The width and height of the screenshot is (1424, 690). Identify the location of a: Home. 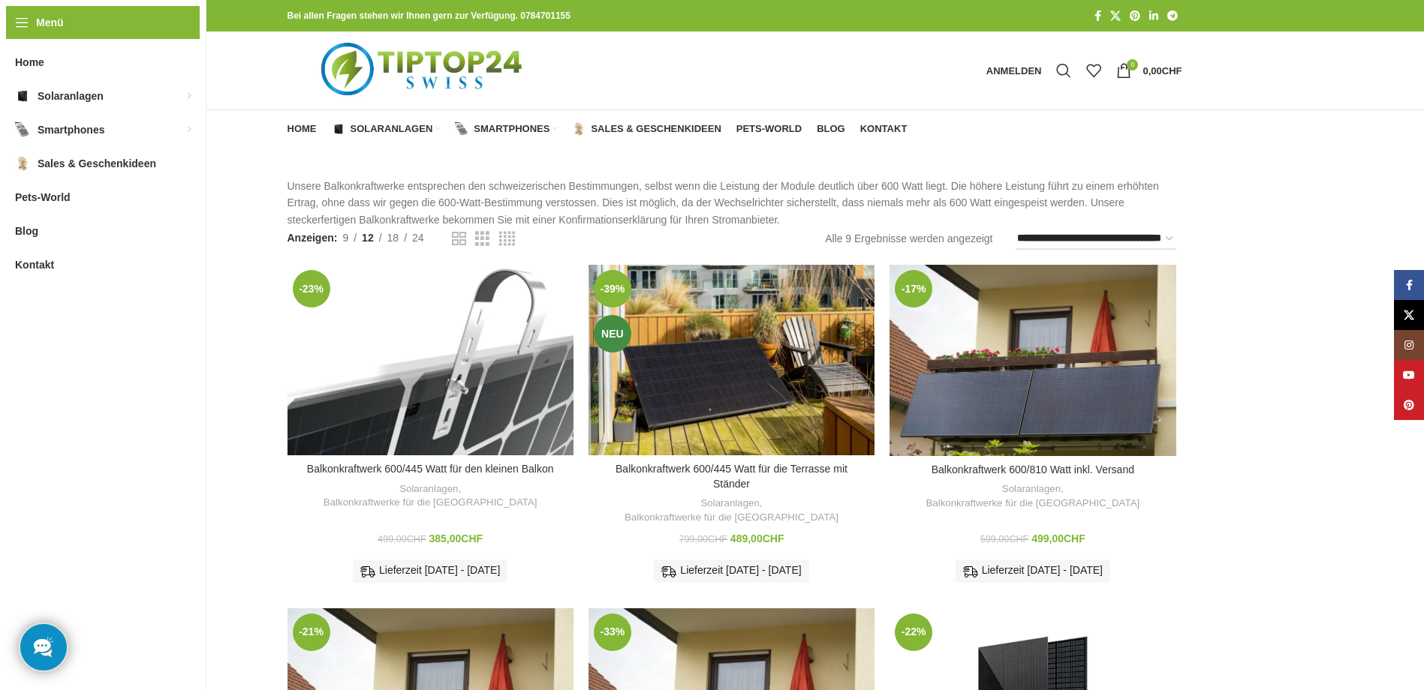
(302, 129).